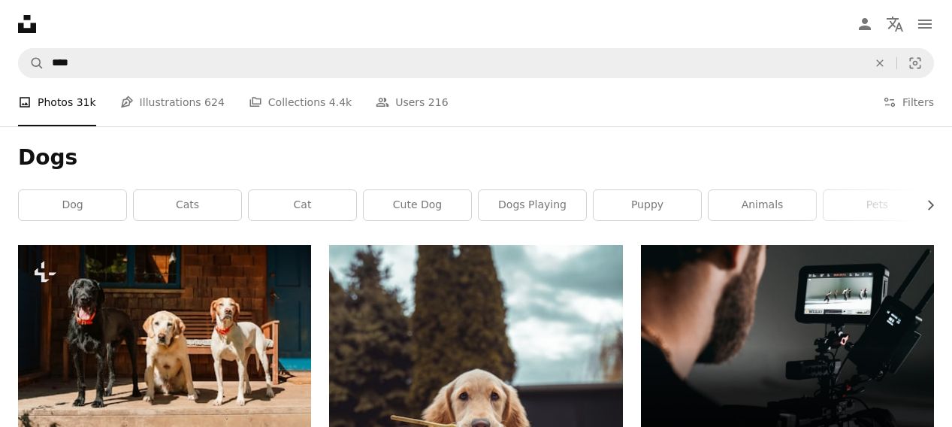  I want to click on a: animals, so click(762, 205).